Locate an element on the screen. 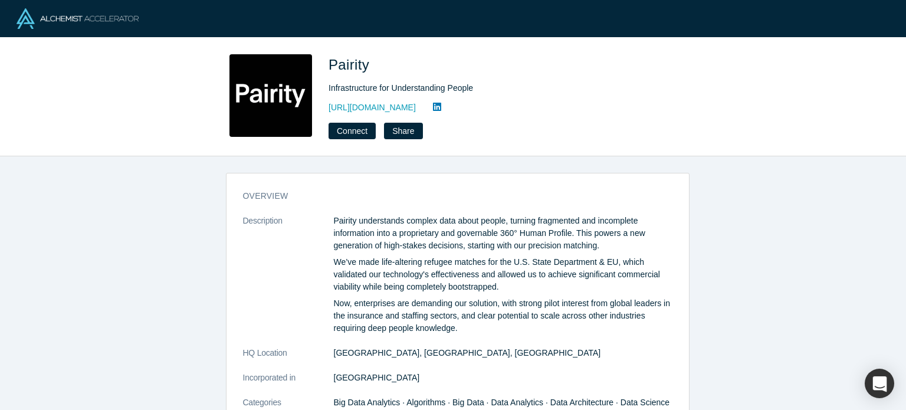 This screenshot has height=410, width=906. img: Pairity's Logo is located at coordinates (271, 96).